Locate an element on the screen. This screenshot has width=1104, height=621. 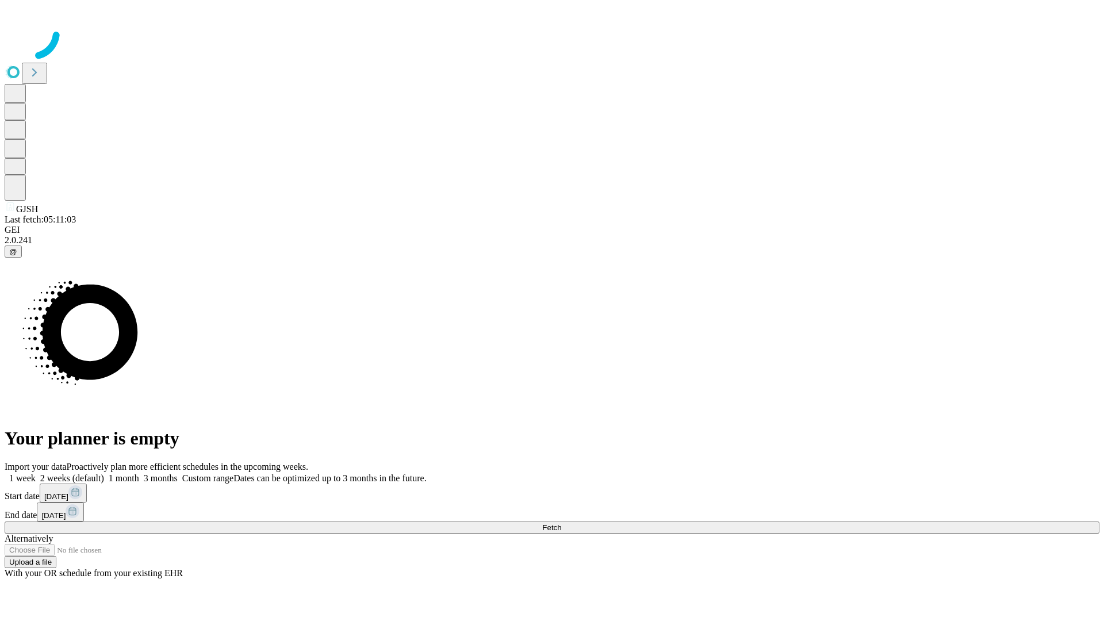
span: 1 week is located at coordinates (22, 478).